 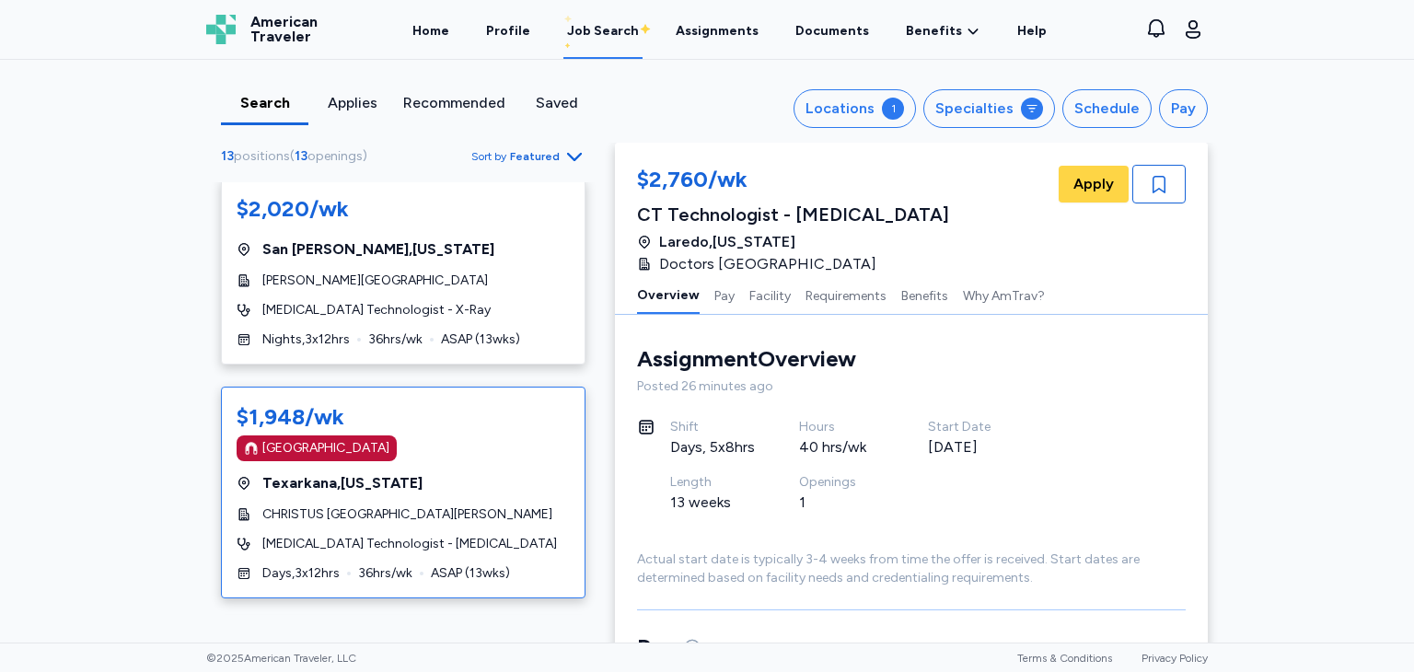 What do you see at coordinates (924, 295) in the screenshot?
I see `button: Benefits` at bounding box center [924, 295].